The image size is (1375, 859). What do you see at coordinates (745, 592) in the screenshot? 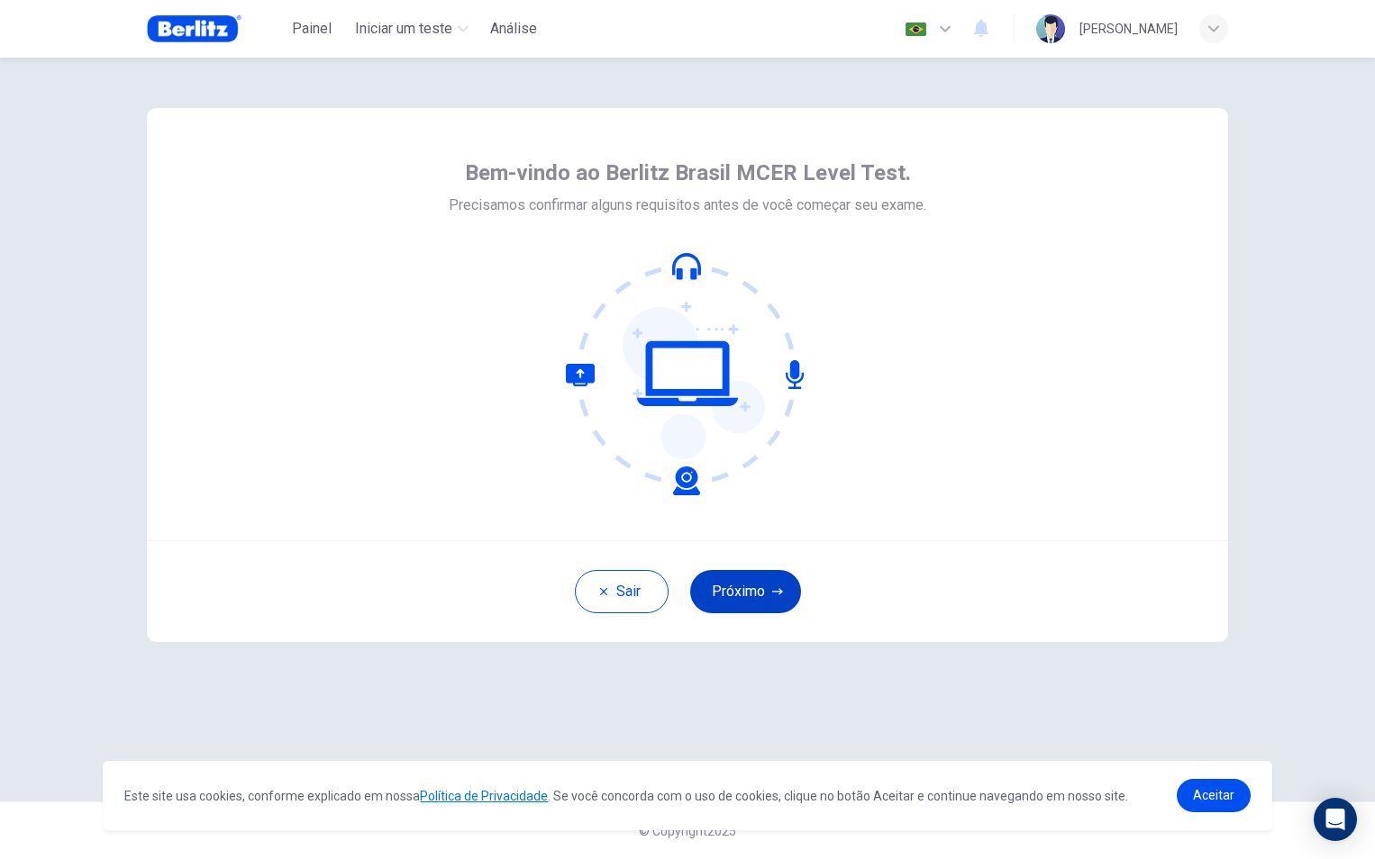
I see `button: Próximo` at bounding box center [745, 592].